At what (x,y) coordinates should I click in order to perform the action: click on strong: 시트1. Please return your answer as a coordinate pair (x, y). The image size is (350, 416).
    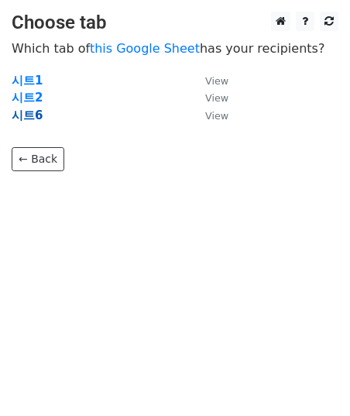
    Looking at the image, I should click on (27, 81).